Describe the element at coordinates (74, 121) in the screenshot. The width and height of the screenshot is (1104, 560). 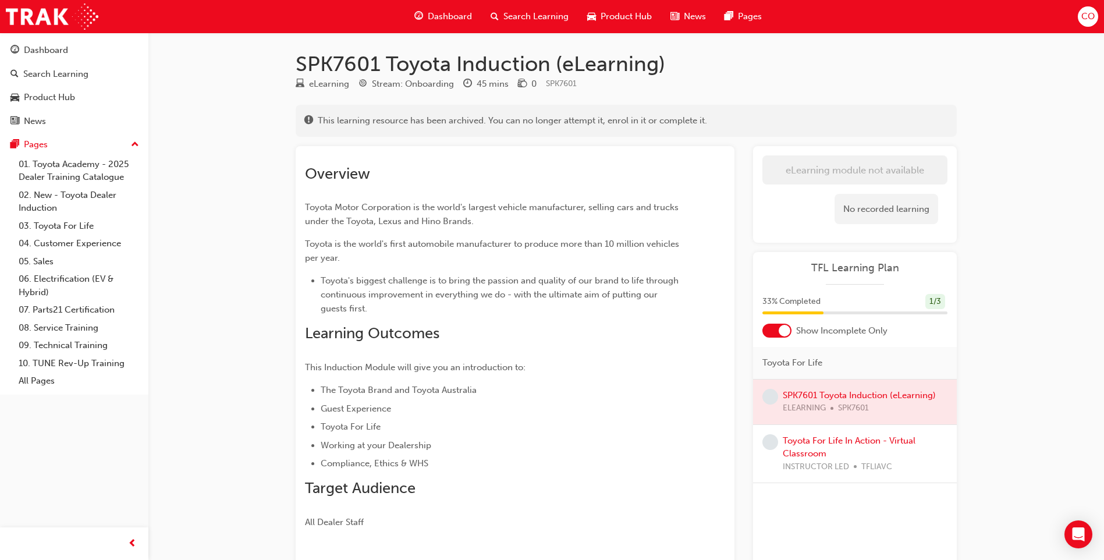
I see `a: News` at that location.